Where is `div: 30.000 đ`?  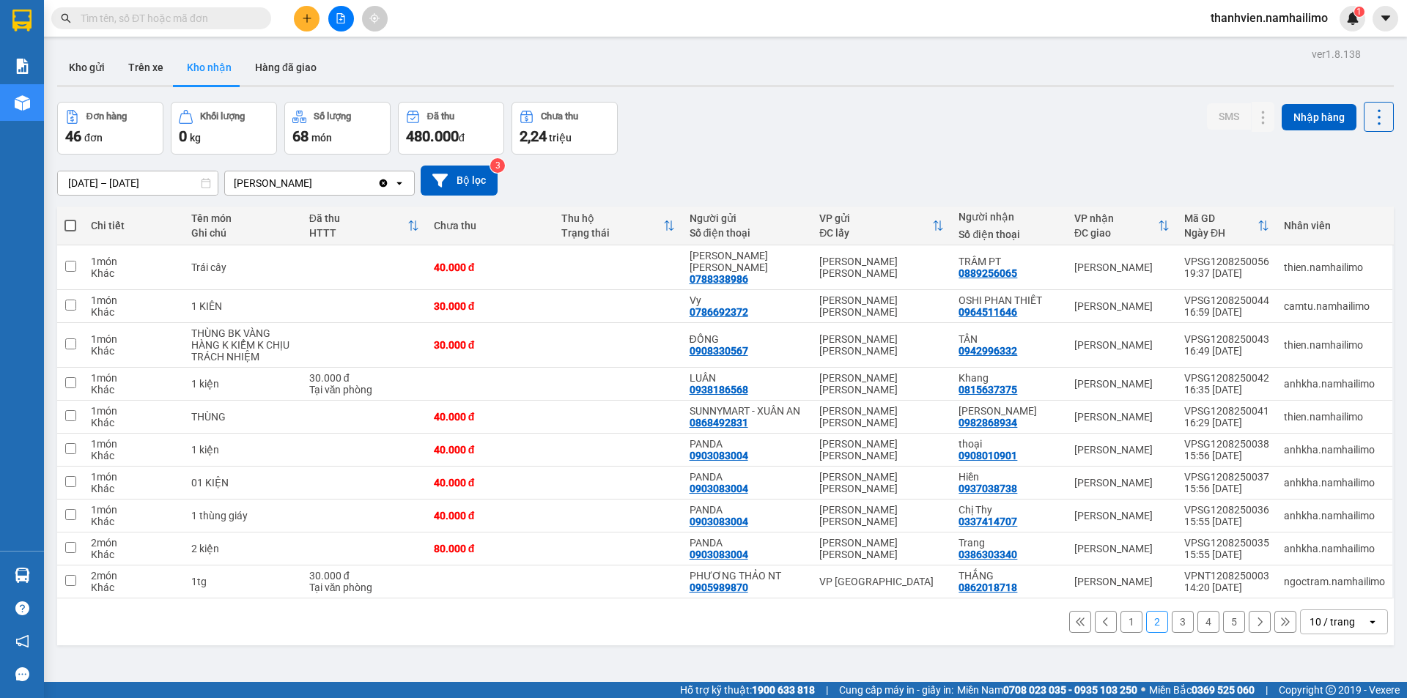 div: 30.000 đ is located at coordinates (490, 345).